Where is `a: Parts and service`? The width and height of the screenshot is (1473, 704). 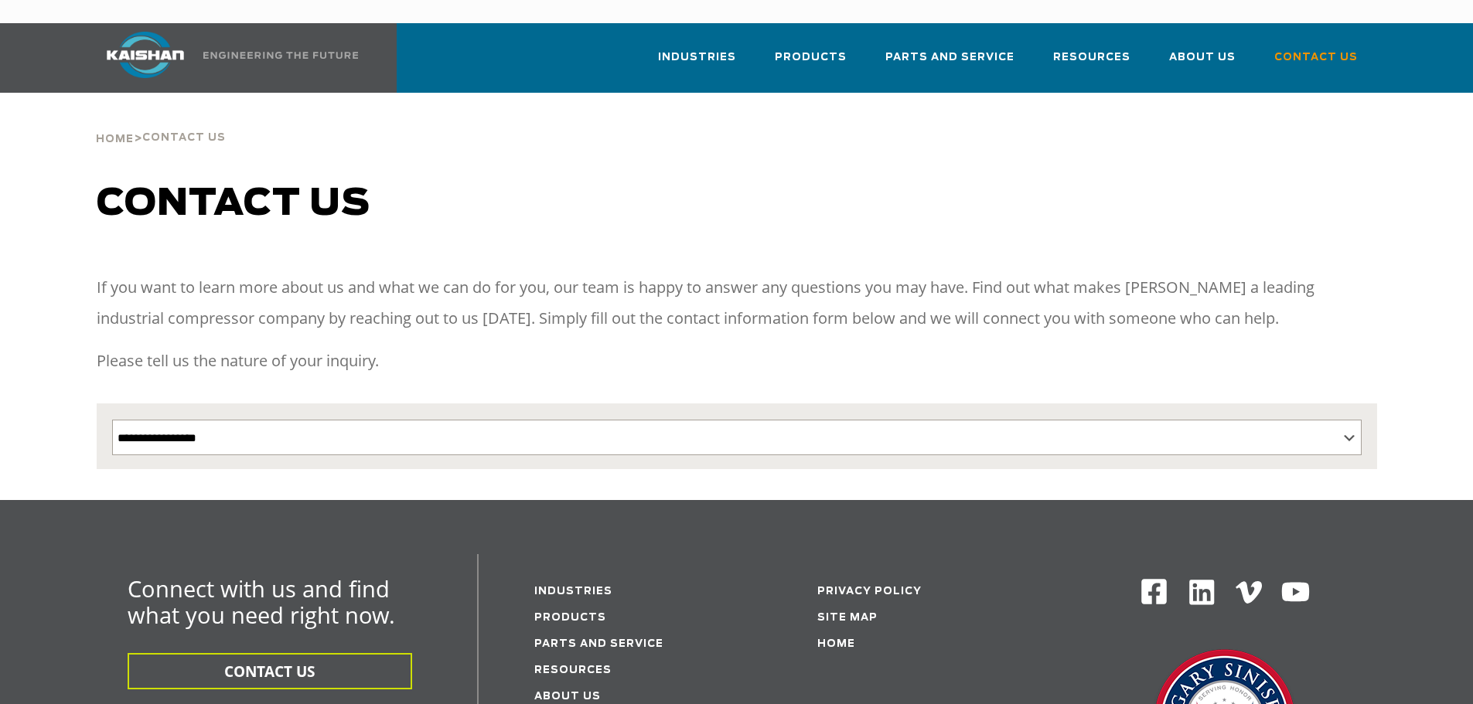
a: Parts and service is located at coordinates (598, 644).